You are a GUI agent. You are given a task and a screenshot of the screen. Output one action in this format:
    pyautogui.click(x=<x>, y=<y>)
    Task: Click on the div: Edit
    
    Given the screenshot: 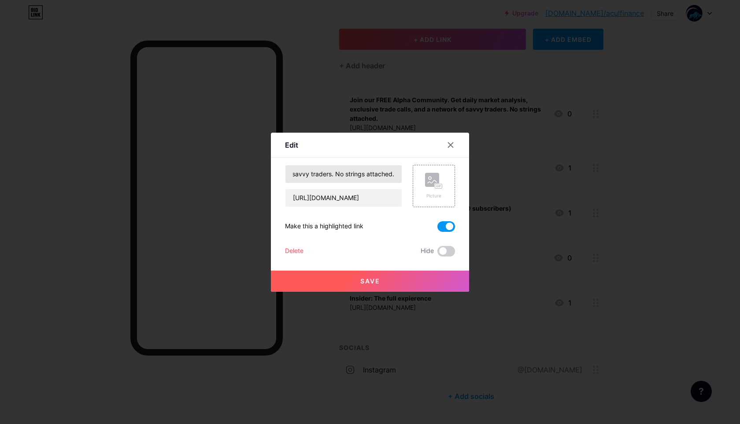 What is the action you would take?
    pyautogui.click(x=292, y=145)
    